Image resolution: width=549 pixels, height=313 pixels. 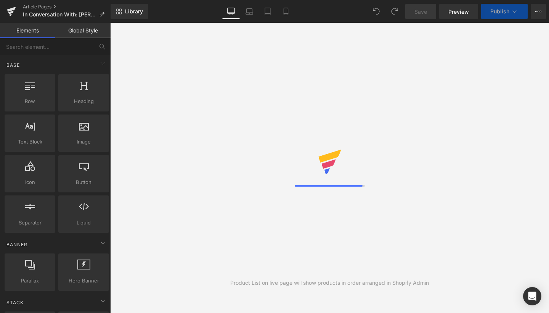 I want to click on span: Text Block, so click(x=30, y=142).